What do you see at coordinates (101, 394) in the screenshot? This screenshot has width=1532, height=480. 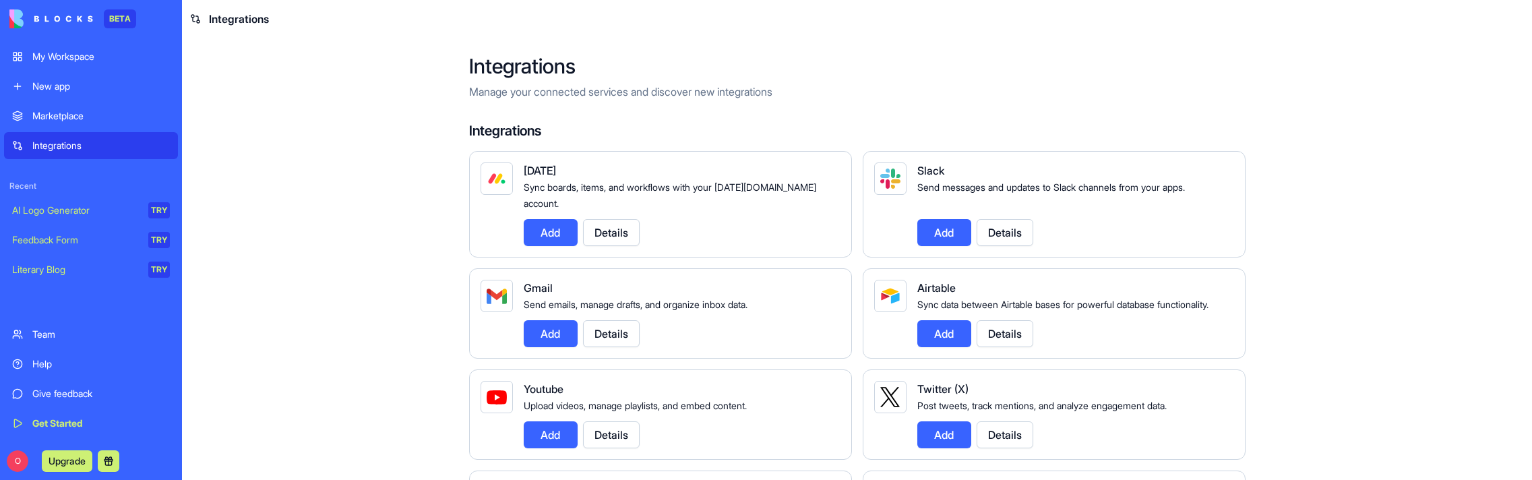 I see `div: Give feedback` at bounding box center [101, 394].